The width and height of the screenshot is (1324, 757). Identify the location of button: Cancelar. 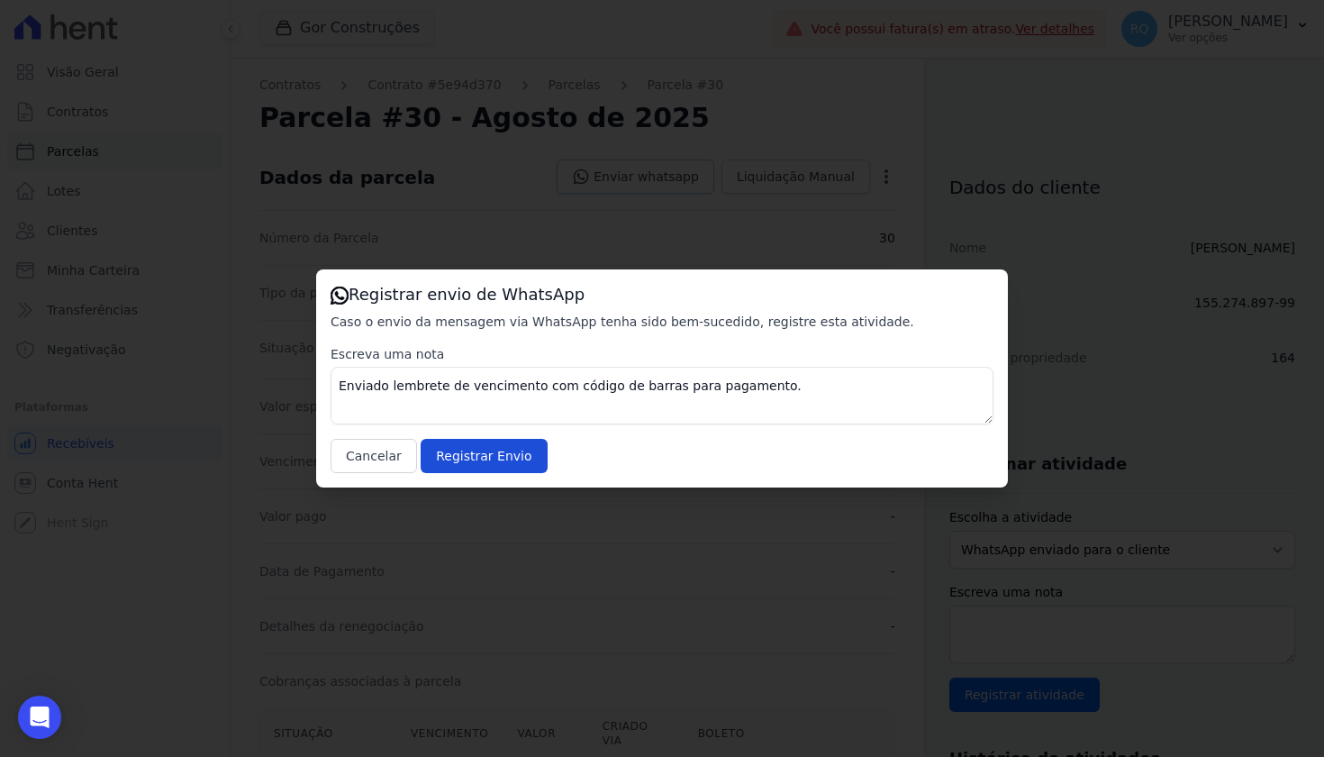
(374, 456).